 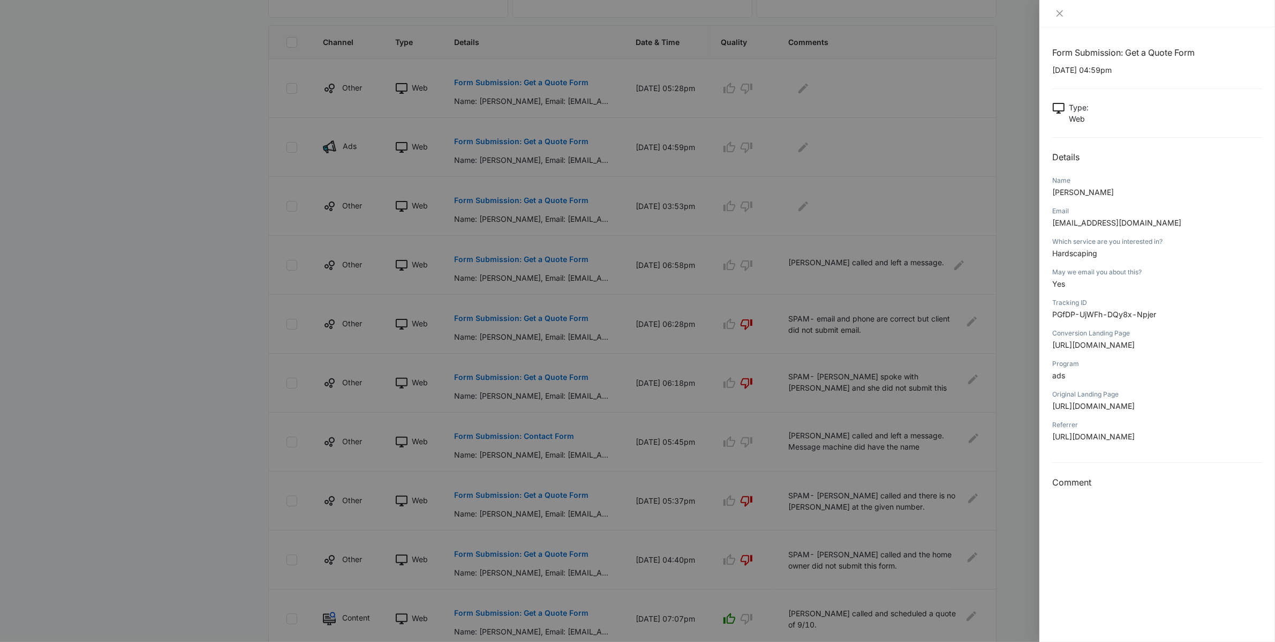 What do you see at coordinates (1157, 211) in the screenshot?
I see `div: Email` at bounding box center [1157, 211].